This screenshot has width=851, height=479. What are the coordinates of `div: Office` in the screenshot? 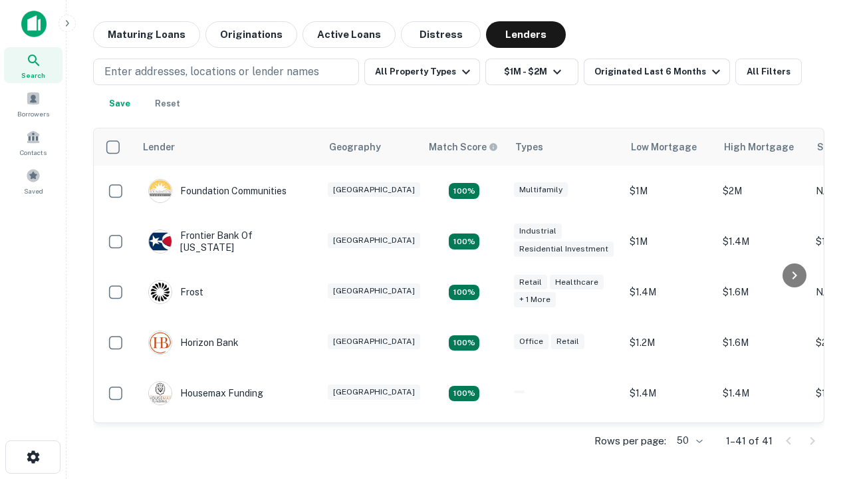 It's located at (531, 341).